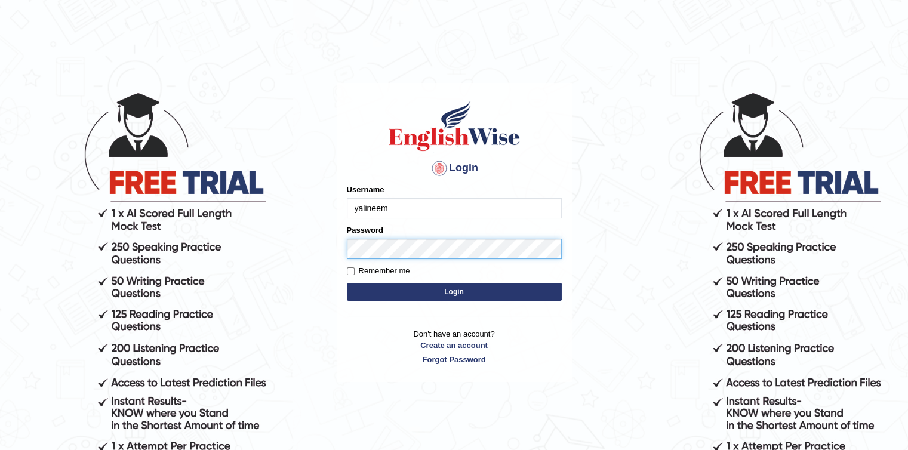 Image resolution: width=908 pixels, height=450 pixels. Describe the element at coordinates (454, 359) in the screenshot. I see `a: Forgot Password` at that location.